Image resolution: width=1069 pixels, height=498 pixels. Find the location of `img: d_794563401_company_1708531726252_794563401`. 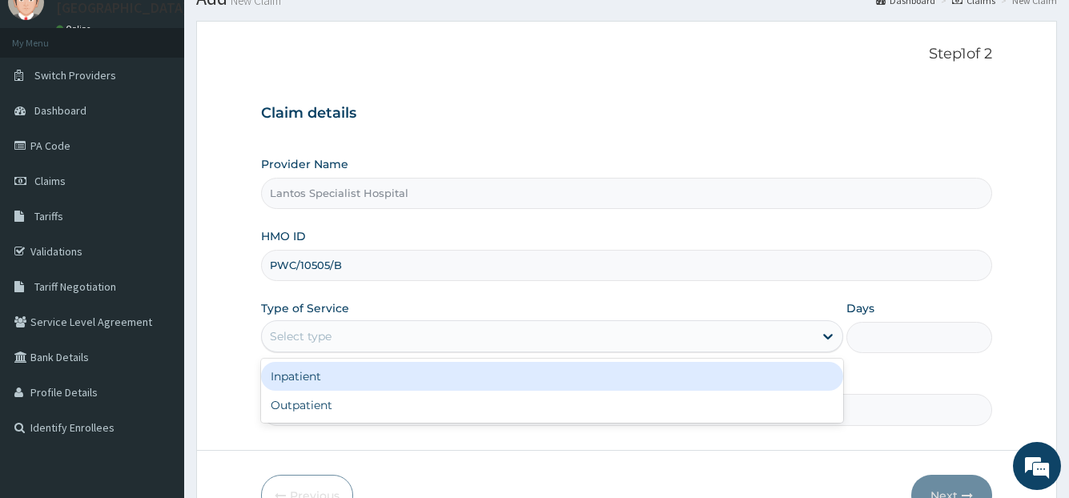

img: d_794563401_company_1708531726252_794563401 is located at coordinates (47, 100).